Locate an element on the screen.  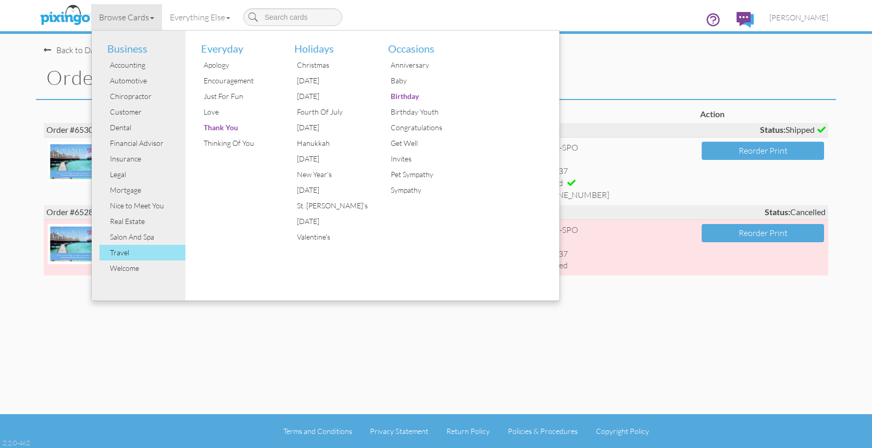
li: Holidays is located at coordinates (329, 44).